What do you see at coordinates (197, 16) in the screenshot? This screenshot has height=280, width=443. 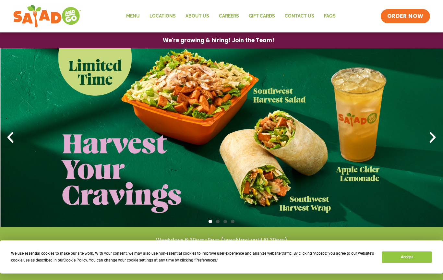 I see `a: About Us` at bounding box center [197, 16].